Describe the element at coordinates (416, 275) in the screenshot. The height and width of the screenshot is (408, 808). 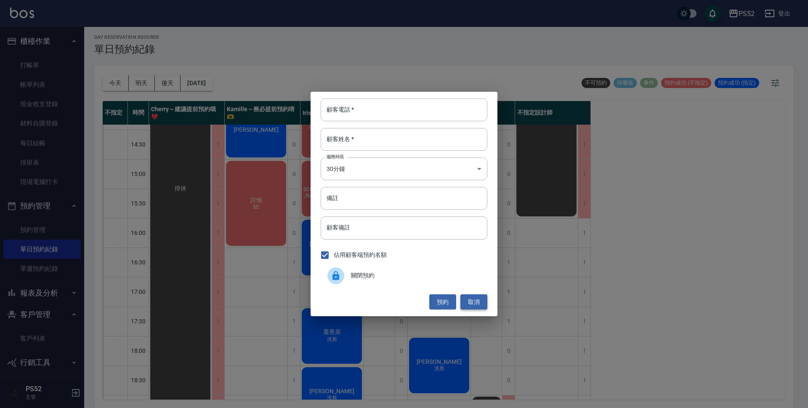
I see `span: 關閉預約` at that location.